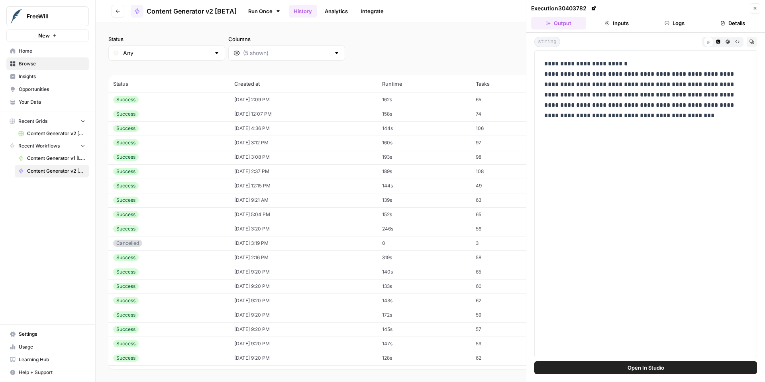  What do you see at coordinates (47, 35) in the screenshot?
I see `button: New` at bounding box center [47, 35].